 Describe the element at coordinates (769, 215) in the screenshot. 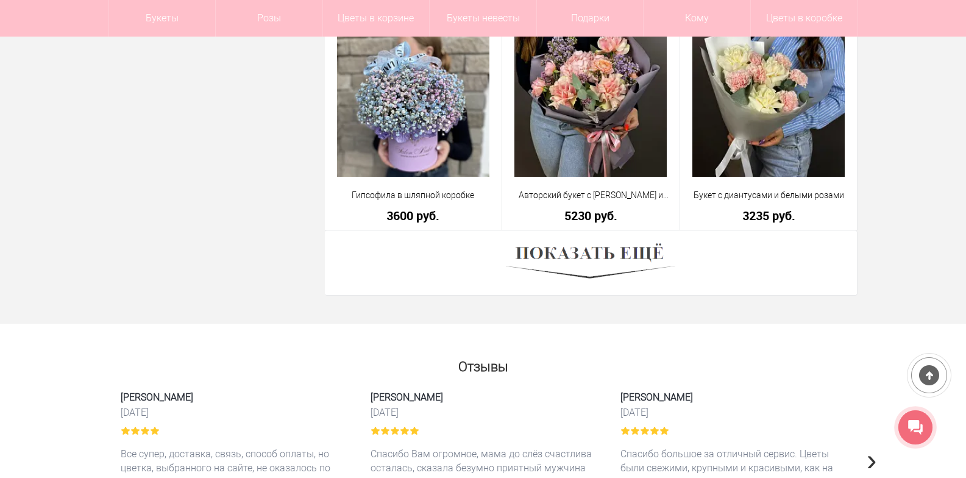

I see `a: 3235 руб.` at that location.